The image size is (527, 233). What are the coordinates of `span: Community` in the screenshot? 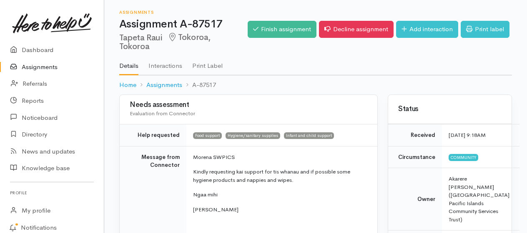 It's located at (463, 158).